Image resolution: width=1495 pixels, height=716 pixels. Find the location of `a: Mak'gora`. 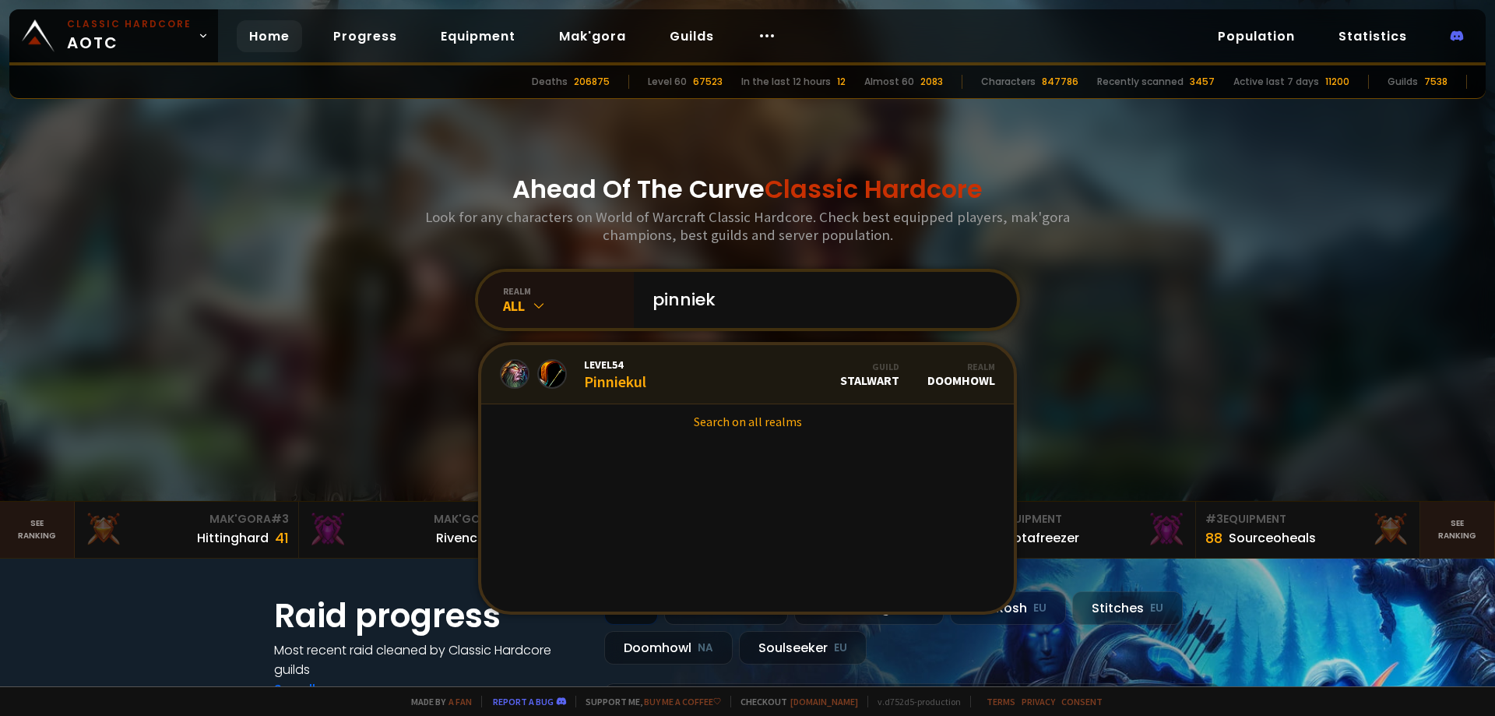

a: Mak'gora is located at coordinates (593, 36).